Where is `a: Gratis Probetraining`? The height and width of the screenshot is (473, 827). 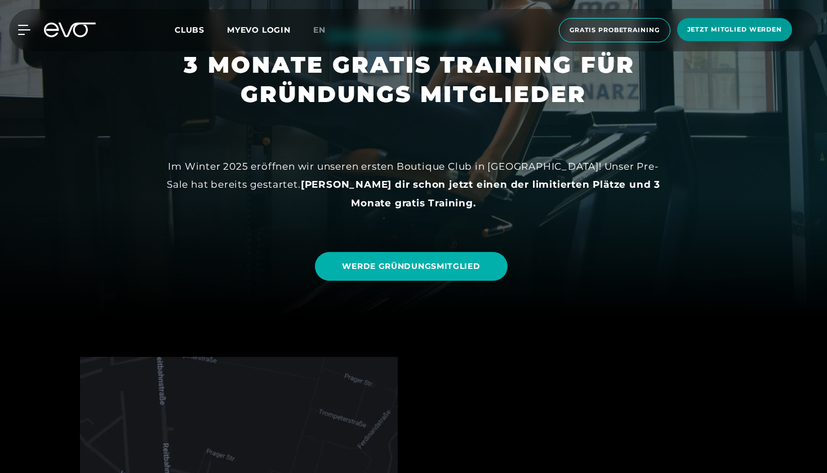
a: Gratis Probetraining is located at coordinates (615, 30).